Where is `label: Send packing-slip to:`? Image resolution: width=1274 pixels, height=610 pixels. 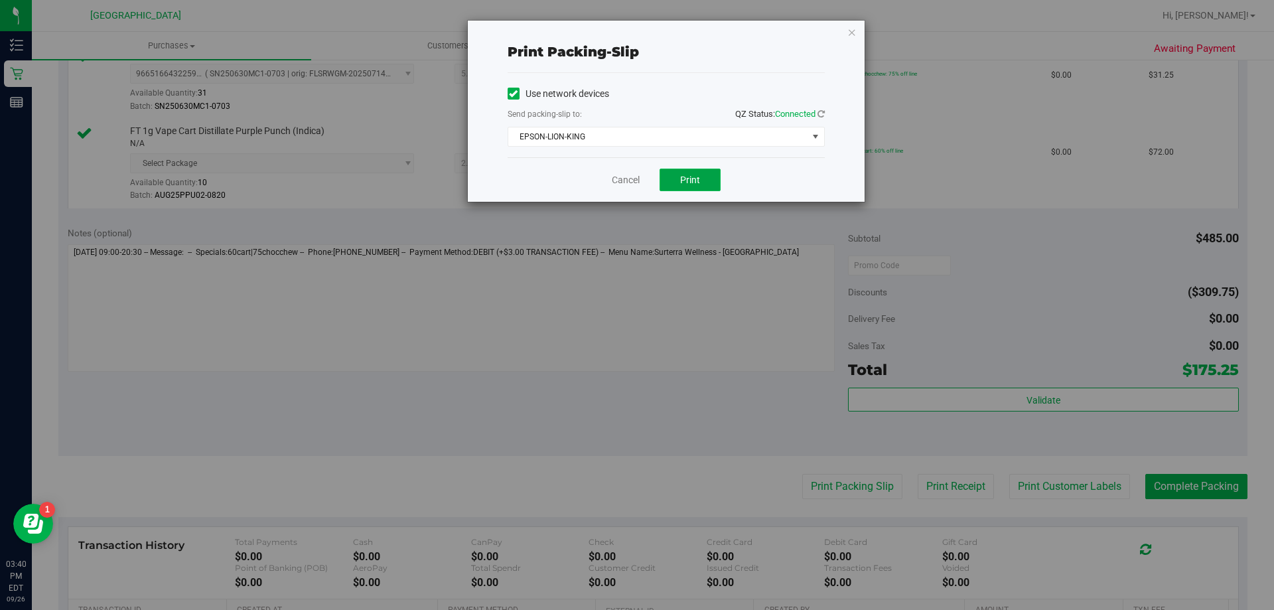
label: Send packing-slip to: is located at coordinates (545, 114).